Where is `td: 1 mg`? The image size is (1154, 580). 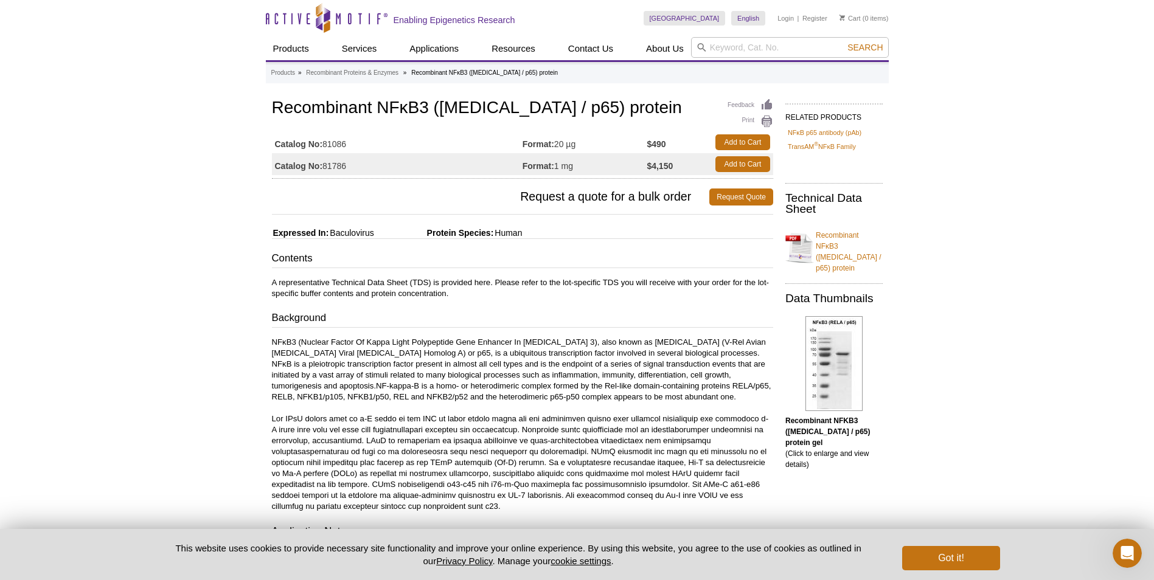
td: 1 mg is located at coordinates (585, 164).